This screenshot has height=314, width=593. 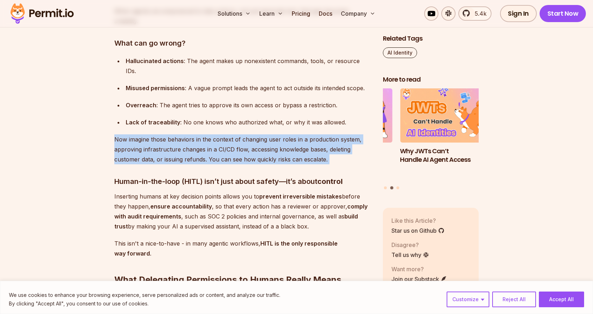 I want to click on button: Company, so click(x=358, y=14).